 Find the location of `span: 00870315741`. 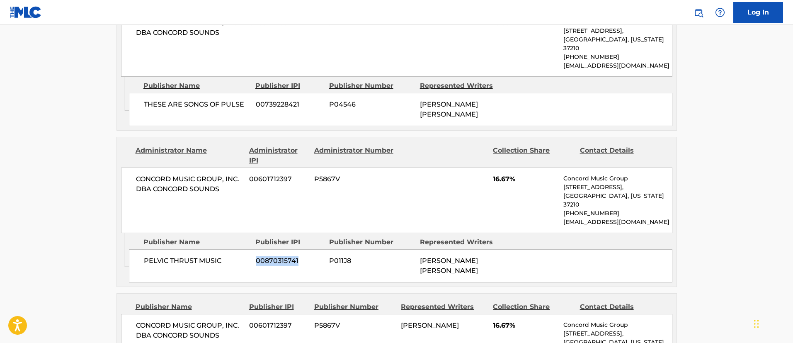

span: 00870315741 is located at coordinates (289, 261).